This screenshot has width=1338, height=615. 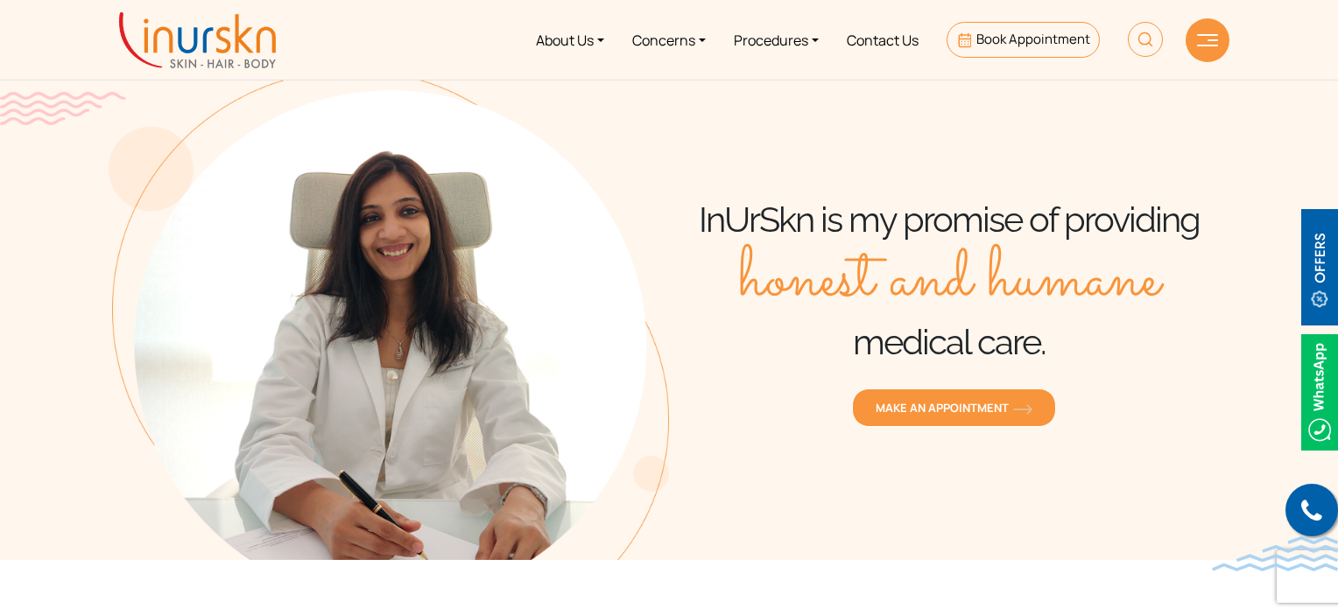 What do you see at coordinates (1022, 39) in the screenshot?
I see `a: Book Appointment` at bounding box center [1022, 39].